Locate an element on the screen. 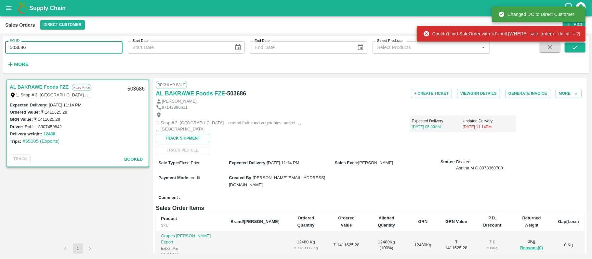  b: Ordered Quantity is located at coordinates (306, 222).